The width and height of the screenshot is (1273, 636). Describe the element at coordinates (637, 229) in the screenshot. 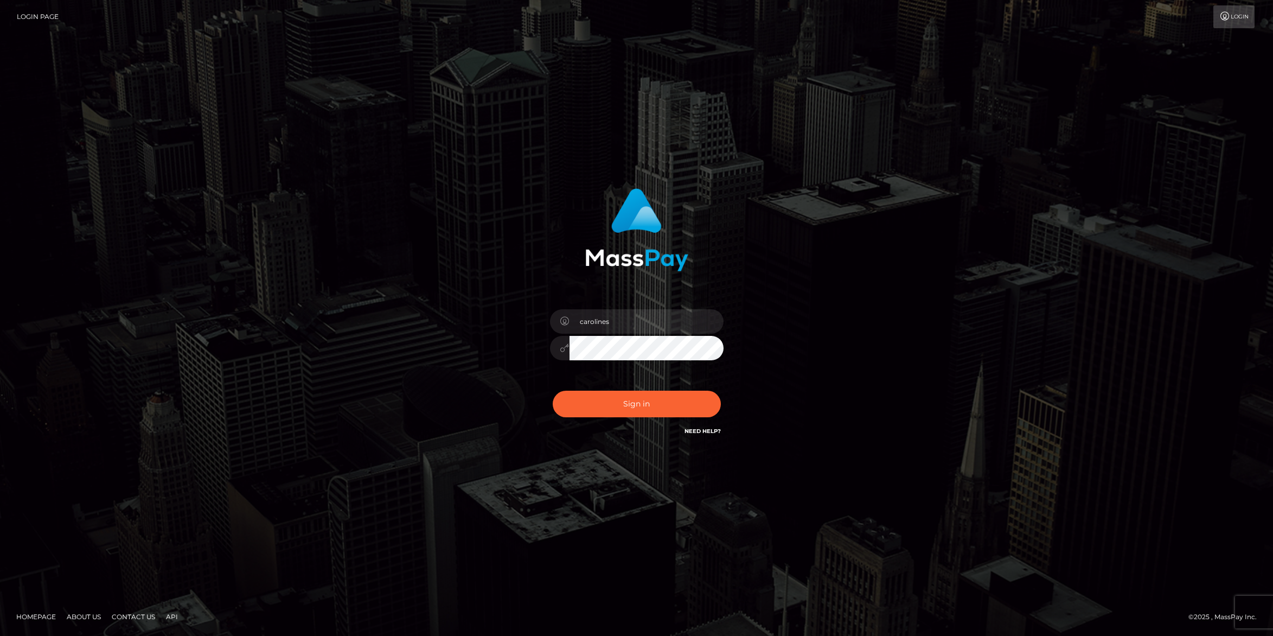

I see `img: MassPay Login` at that location.